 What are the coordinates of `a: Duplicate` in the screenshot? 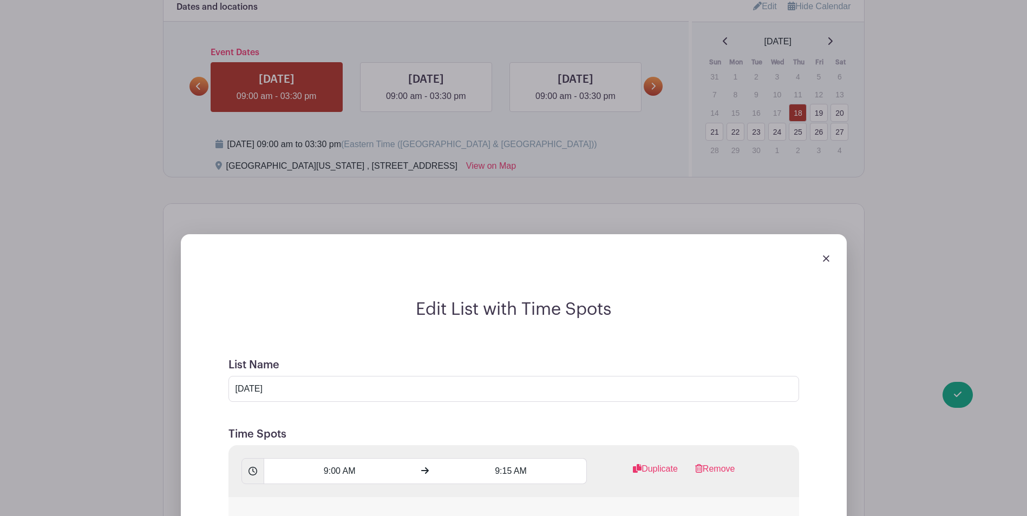 It's located at (655, 474).